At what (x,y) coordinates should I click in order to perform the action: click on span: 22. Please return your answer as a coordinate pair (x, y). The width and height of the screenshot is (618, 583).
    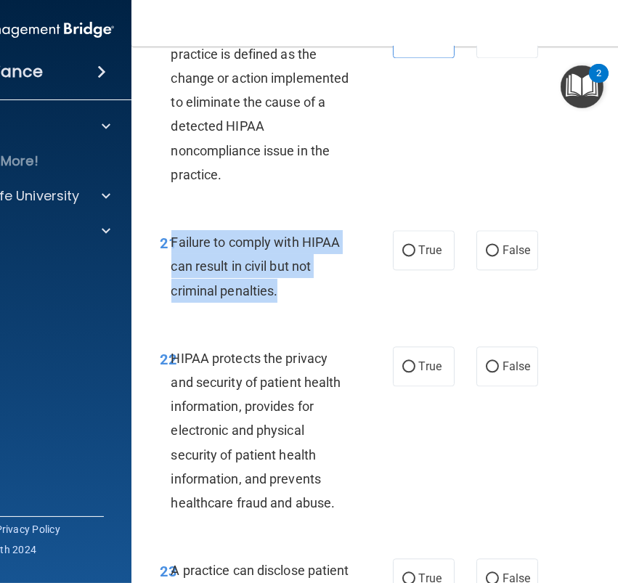
    Looking at the image, I should click on (168, 359).